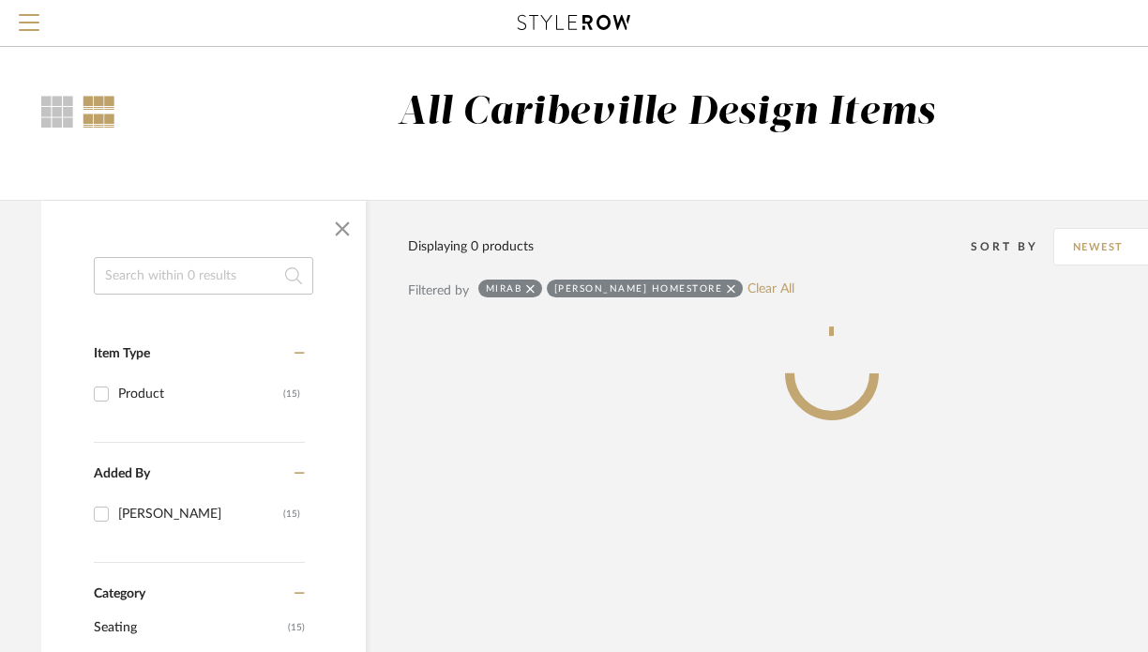  What do you see at coordinates (342, 229) in the screenshot?
I see `button: Close` at bounding box center [342, 229].